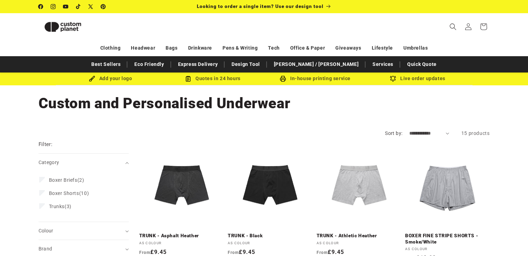 Image resolution: width=528 pixels, height=256 pixels. What do you see at coordinates (283, 79) in the screenshot?
I see `img: In-house printing` at bounding box center [283, 79].